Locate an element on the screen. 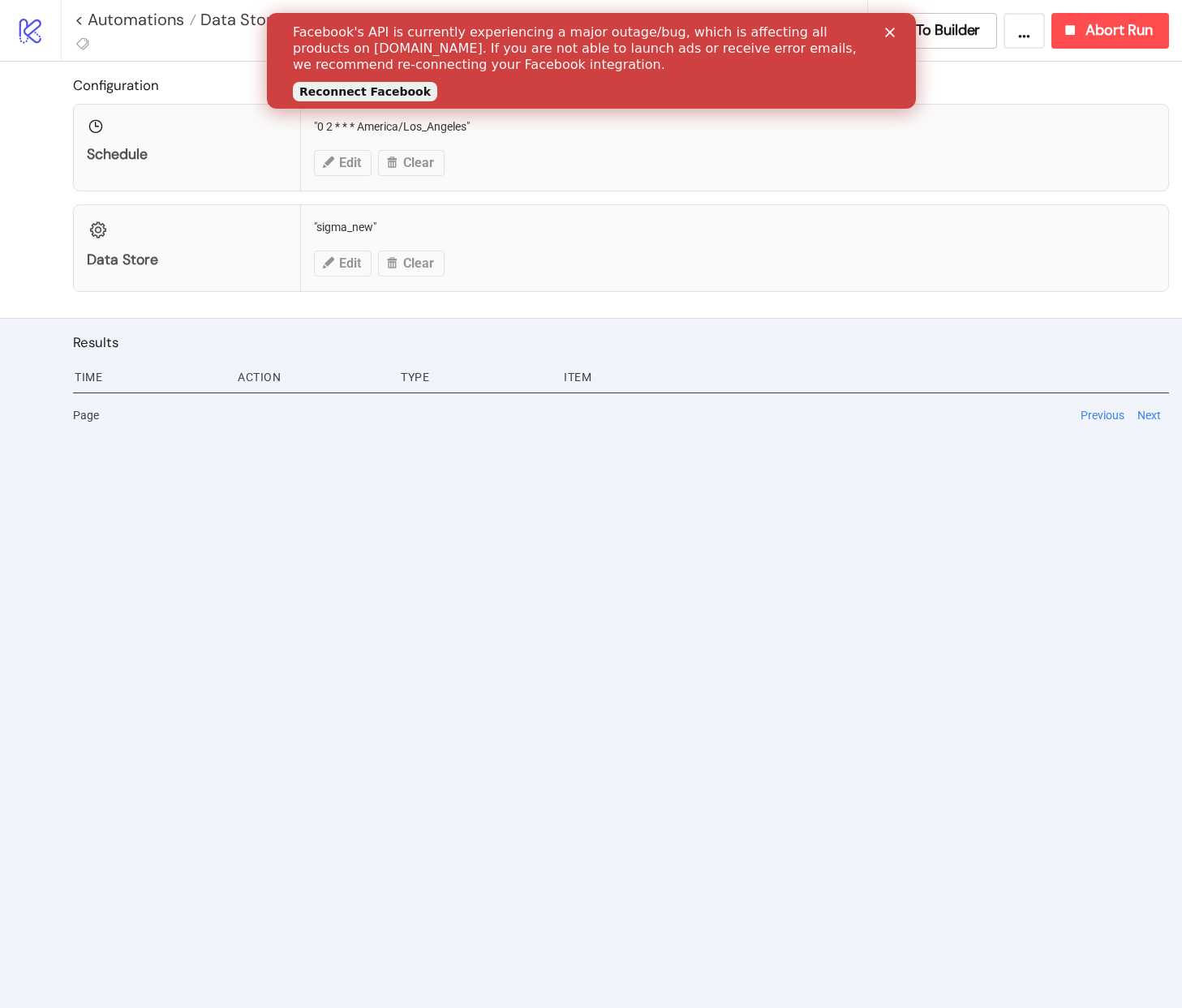  a: < Automations is located at coordinates (135, 20).